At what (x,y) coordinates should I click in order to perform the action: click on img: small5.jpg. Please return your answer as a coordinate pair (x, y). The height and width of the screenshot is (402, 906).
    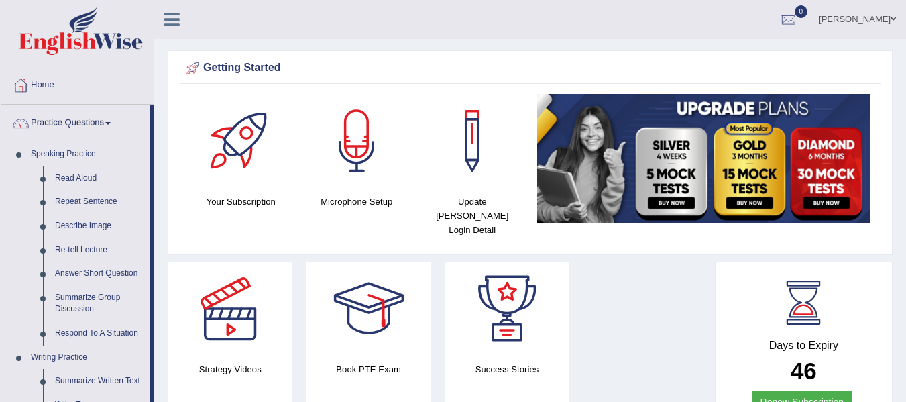
    Looking at the image, I should click on (704, 158).